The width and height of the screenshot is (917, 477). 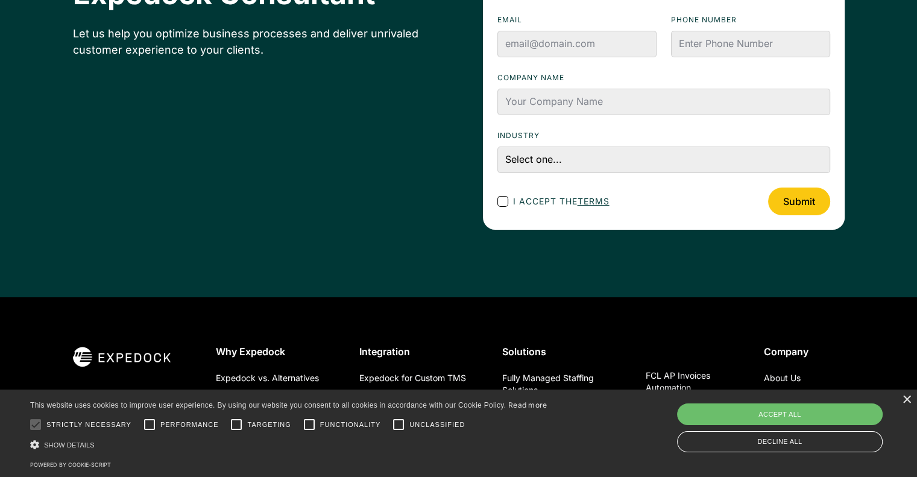 What do you see at coordinates (269, 424) in the screenshot?
I see `span: Targeting` at bounding box center [269, 424].